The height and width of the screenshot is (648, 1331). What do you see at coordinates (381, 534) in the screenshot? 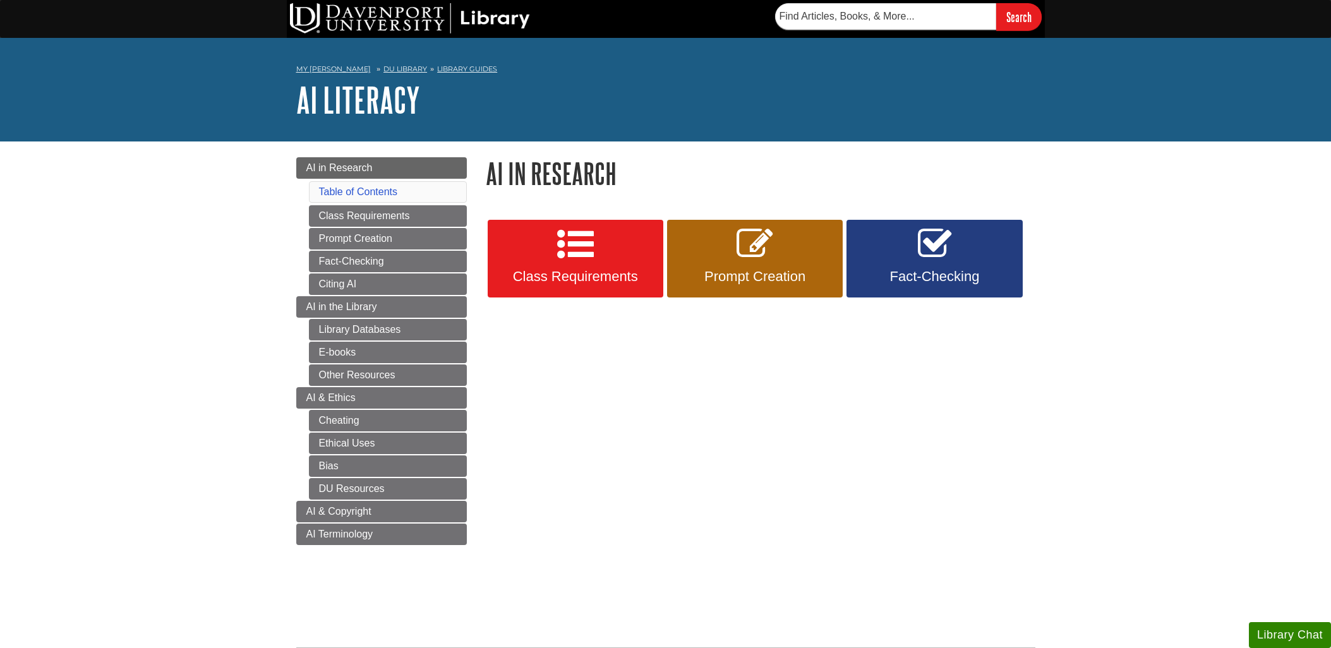
I see `a: AI Terminology` at bounding box center [381, 534].